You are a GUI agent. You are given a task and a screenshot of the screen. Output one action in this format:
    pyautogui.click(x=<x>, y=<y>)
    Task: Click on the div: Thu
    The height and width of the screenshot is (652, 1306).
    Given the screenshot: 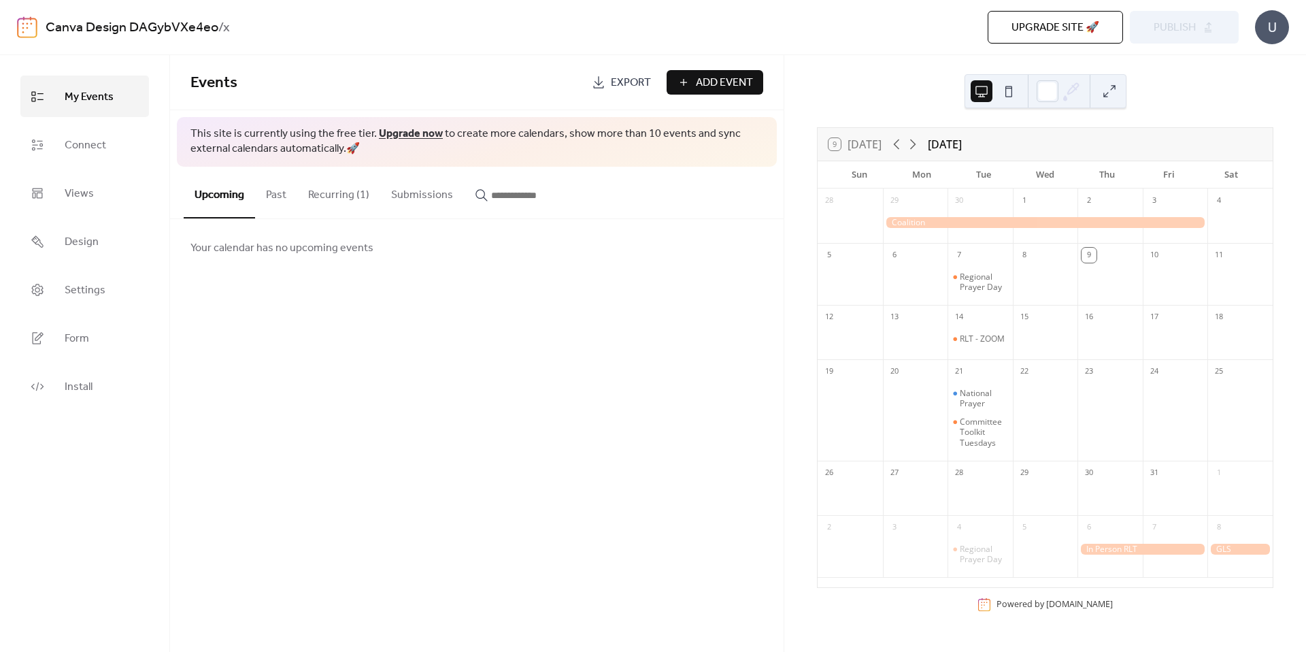 What is the action you would take?
    pyautogui.click(x=1107, y=175)
    